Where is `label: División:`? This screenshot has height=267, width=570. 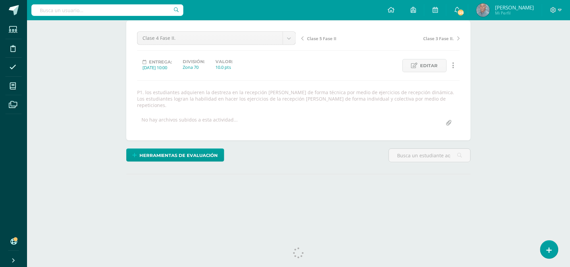 label: División: is located at coordinates (194, 61).